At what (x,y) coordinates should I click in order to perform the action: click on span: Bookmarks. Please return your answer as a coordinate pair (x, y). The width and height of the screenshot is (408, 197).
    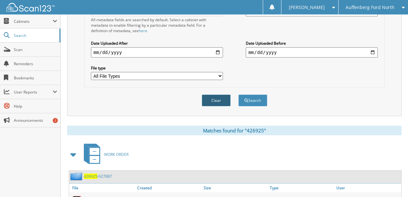
    Looking at the image, I should click on (35, 78).